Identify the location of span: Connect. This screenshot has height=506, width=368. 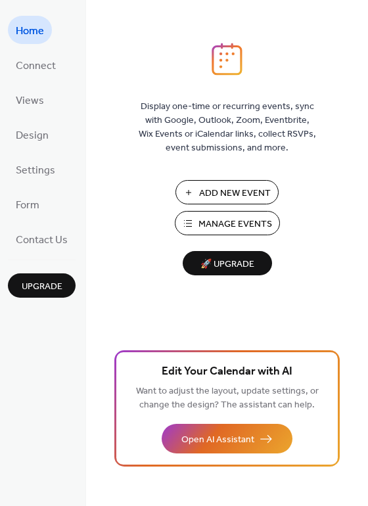
(36, 66).